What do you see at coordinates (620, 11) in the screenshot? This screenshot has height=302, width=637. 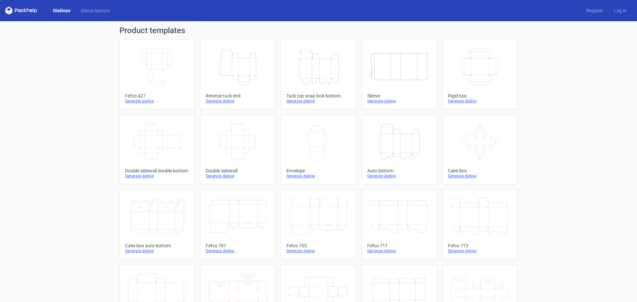 I see `a: Log in` at bounding box center [620, 11].